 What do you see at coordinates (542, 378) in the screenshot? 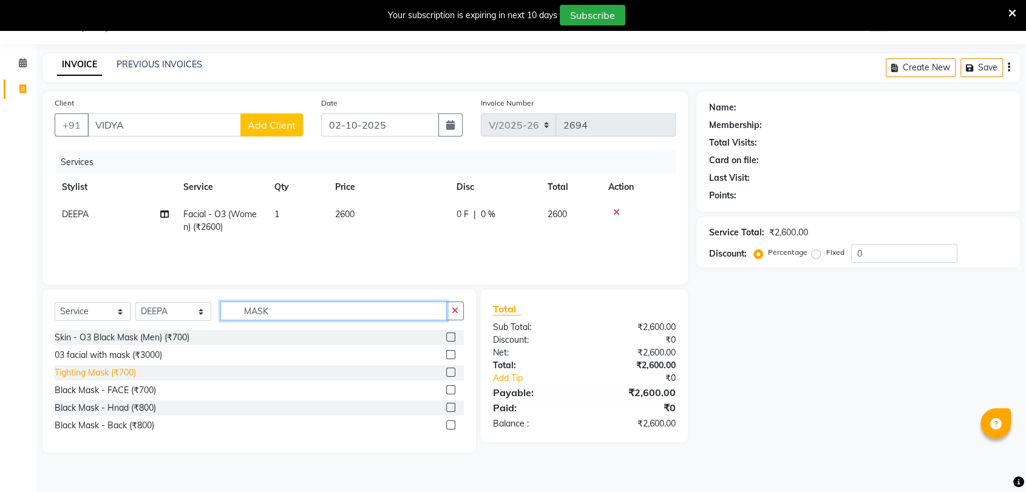
I see `a: Add Tip` at bounding box center [542, 378].